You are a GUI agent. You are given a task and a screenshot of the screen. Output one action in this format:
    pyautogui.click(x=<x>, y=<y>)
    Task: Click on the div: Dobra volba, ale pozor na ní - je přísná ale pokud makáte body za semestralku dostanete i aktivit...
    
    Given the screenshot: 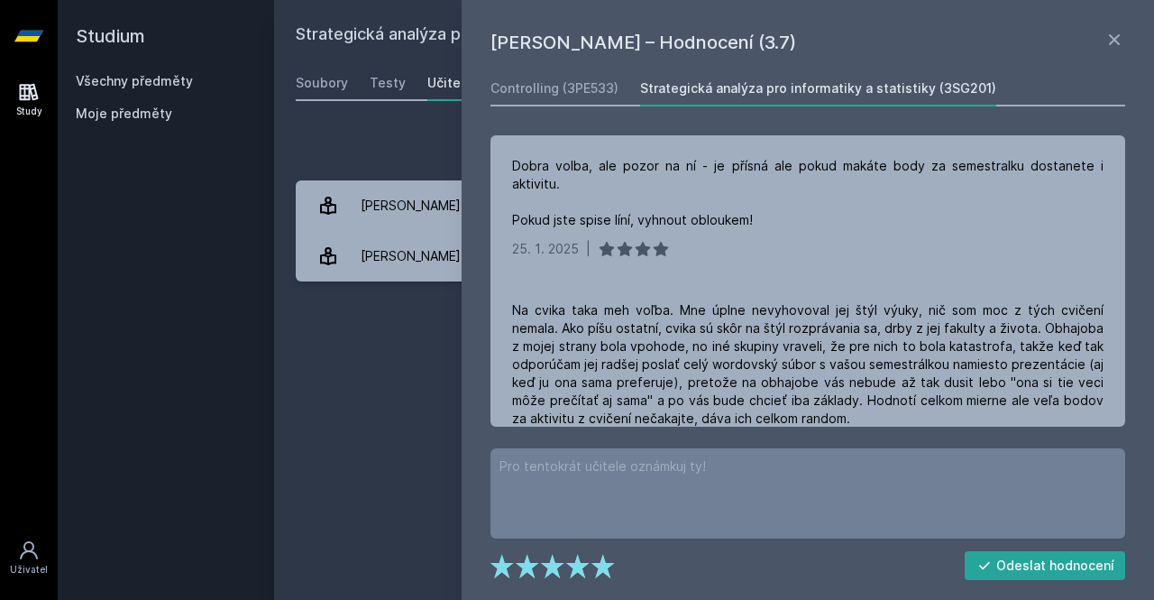 What is the action you would take?
    pyautogui.click(x=808, y=193)
    